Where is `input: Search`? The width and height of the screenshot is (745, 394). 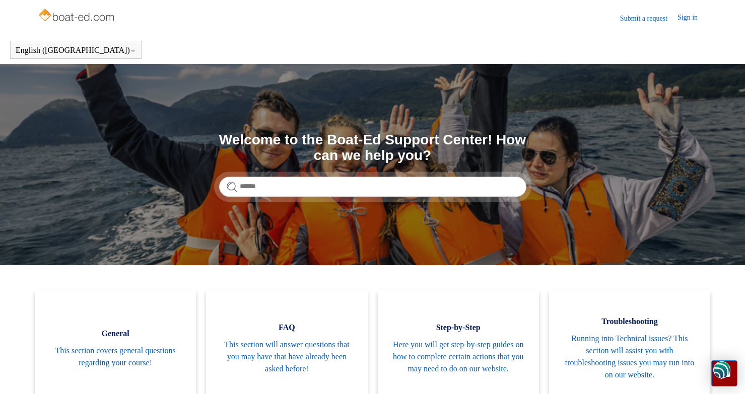
input: Search is located at coordinates (373, 187).